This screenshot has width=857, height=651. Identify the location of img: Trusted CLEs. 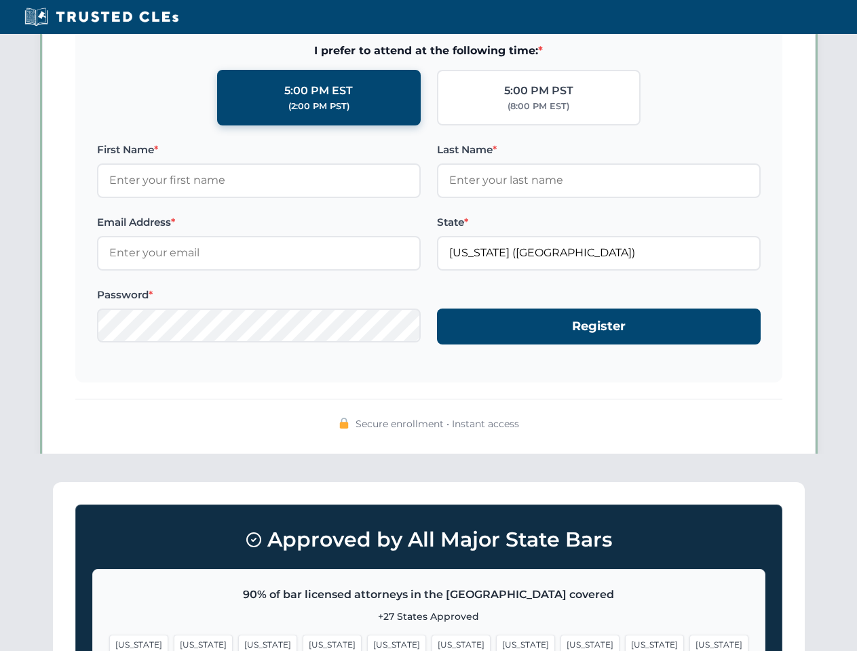
(101, 17).